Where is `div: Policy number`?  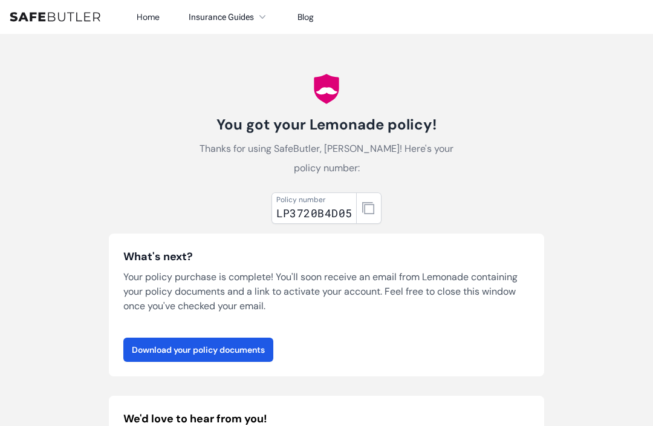
div: Policy number is located at coordinates (314, 200).